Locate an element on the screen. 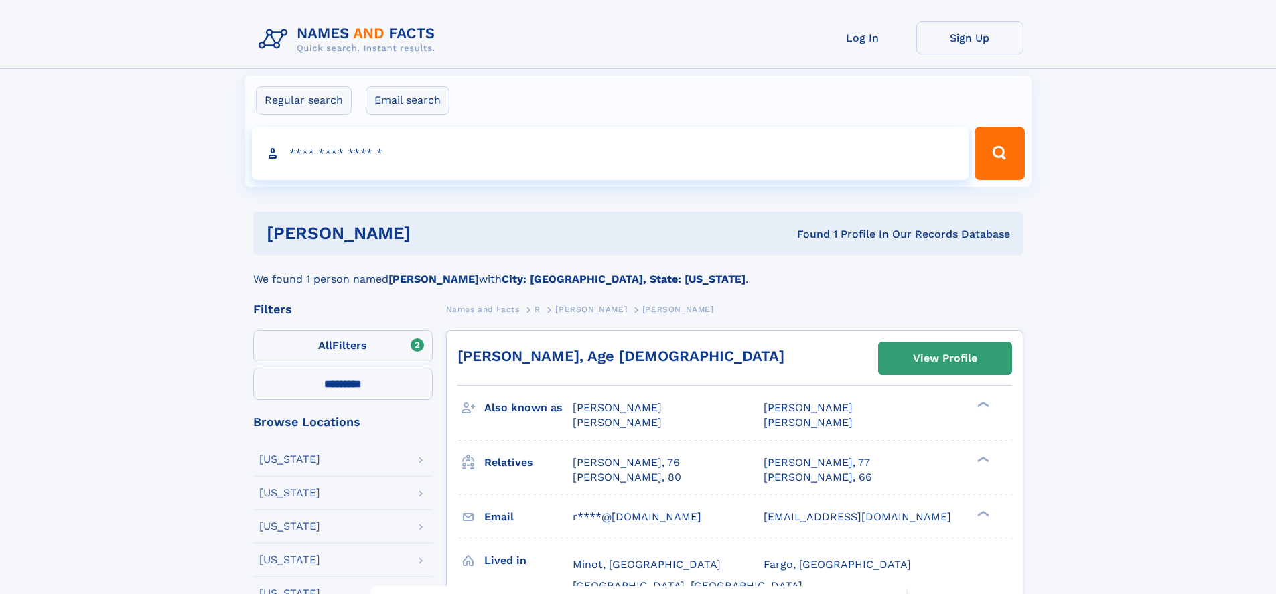 This screenshot has width=1276, height=594. h3: Lived in is located at coordinates (529, 561).